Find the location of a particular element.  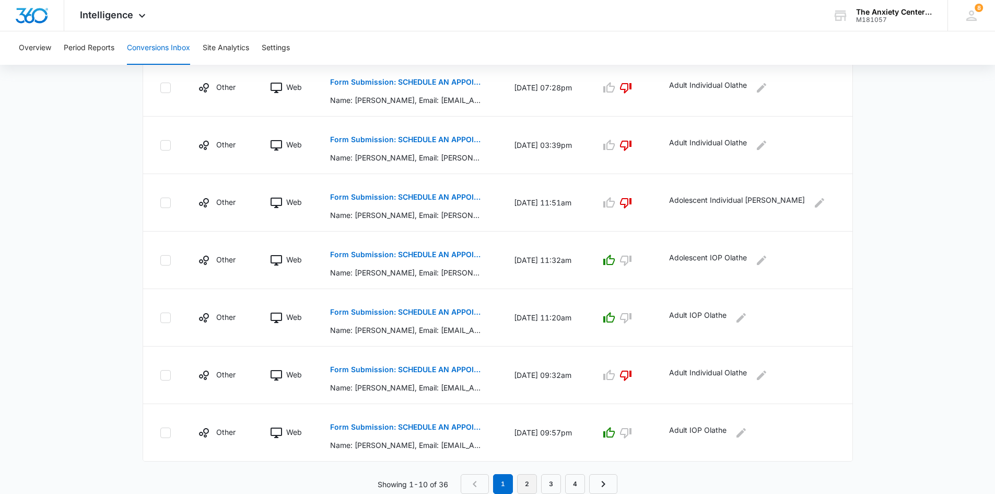

button: Settings is located at coordinates (276, 48).